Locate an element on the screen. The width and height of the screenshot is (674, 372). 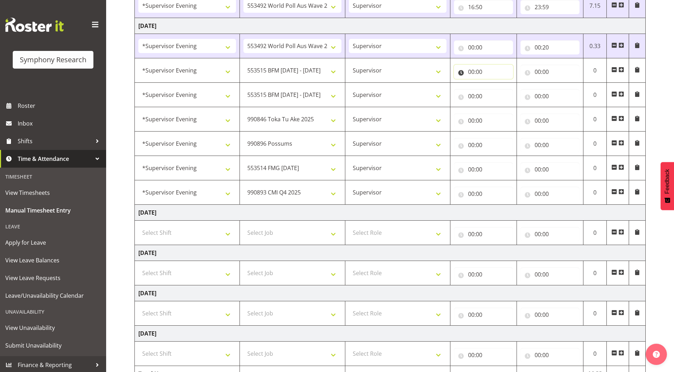
span: View Leave Requests is located at coordinates (53, 278).